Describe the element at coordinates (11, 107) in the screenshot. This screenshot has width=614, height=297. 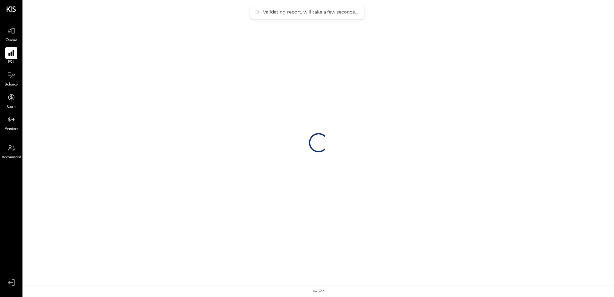
I see `span: Cash` at that location.